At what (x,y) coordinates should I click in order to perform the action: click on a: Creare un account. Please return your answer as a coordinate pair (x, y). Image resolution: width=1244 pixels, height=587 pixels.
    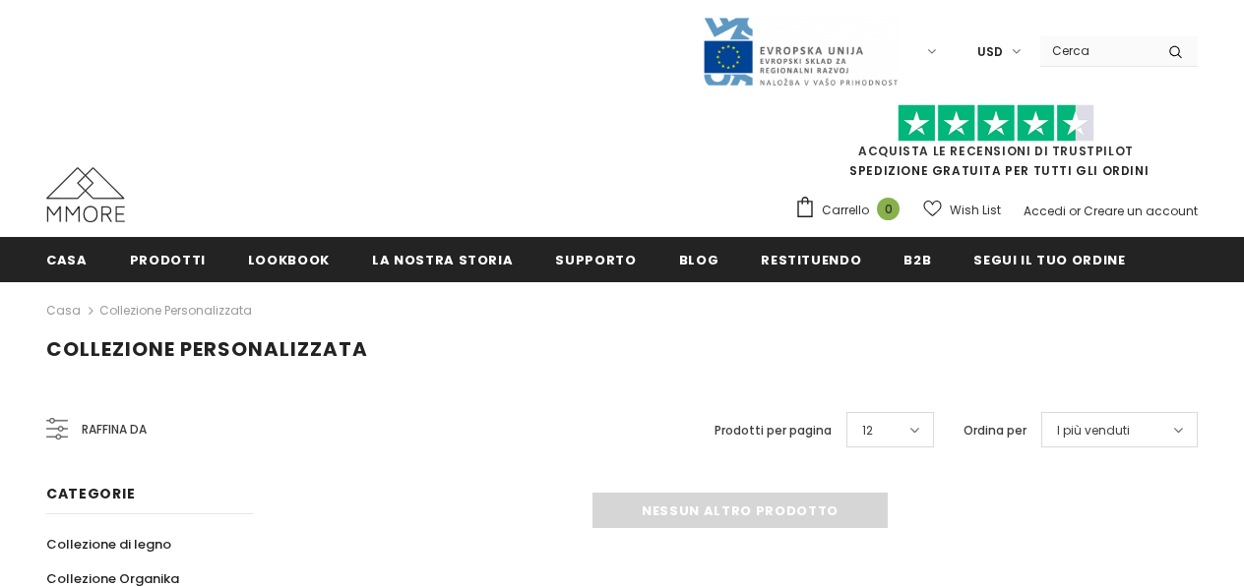
    Looking at the image, I should click on (1140, 211).